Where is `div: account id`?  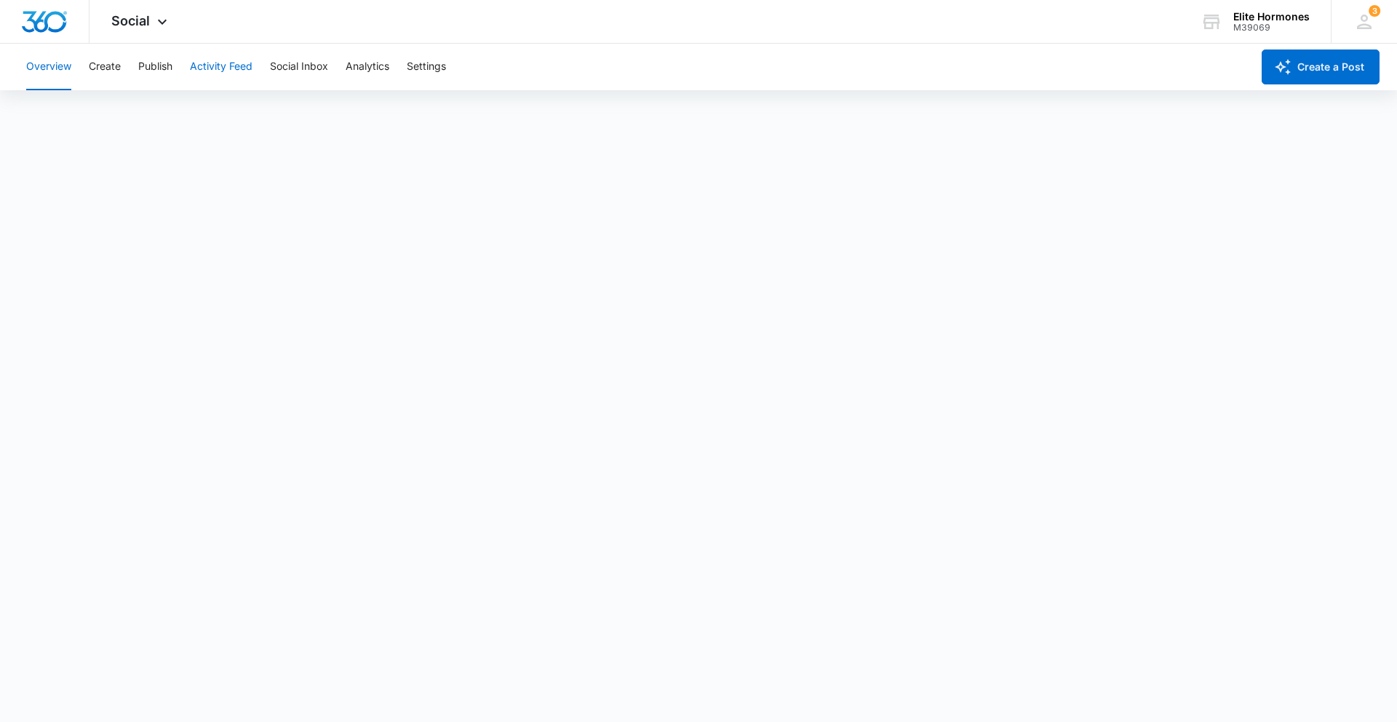
div: account id is located at coordinates (1271, 28).